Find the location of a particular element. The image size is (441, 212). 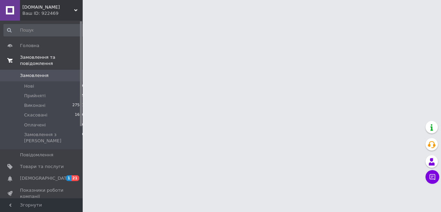

span: Виконані is located at coordinates (35, 106).